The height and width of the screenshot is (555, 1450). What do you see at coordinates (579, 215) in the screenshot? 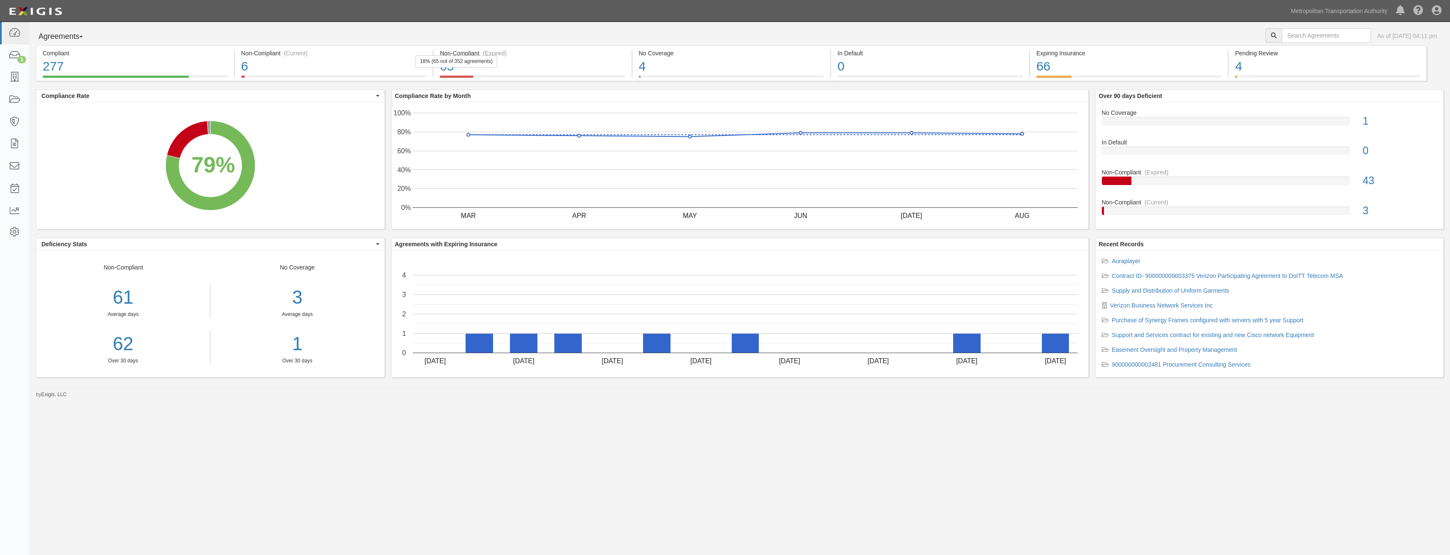
I see `text: APR` at bounding box center [579, 215].